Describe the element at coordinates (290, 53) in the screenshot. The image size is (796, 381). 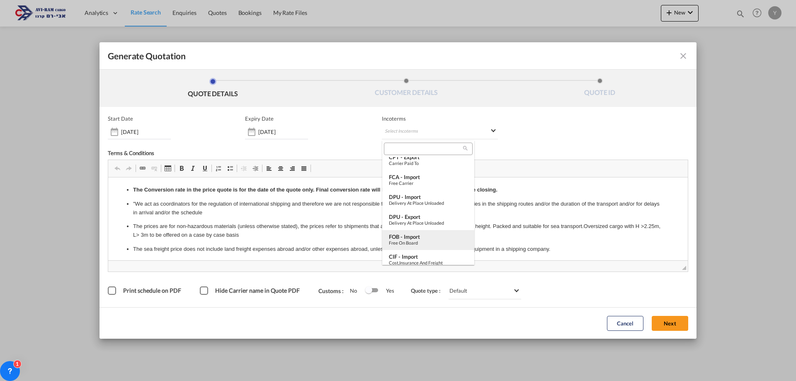
I see `p: The prices are for non-hazardous materials (unless otherwise stated), the prices refer to shipmen...` at that location.